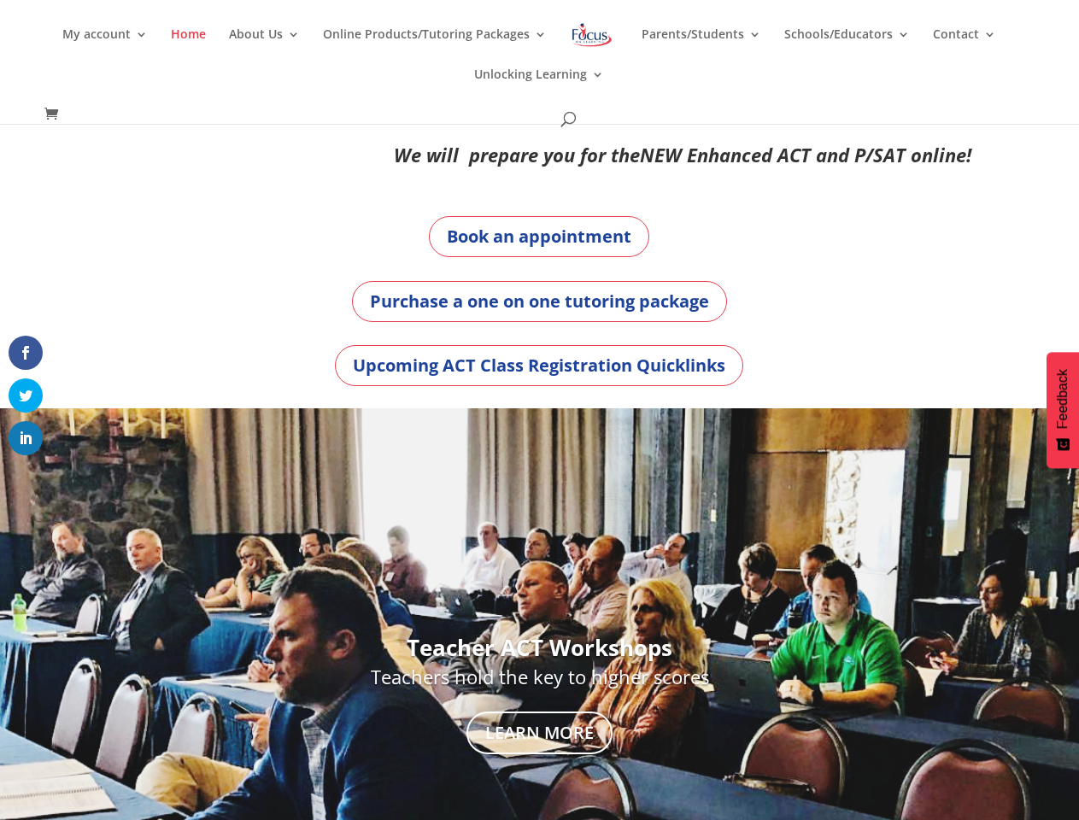  What do you see at coordinates (964, 48) in the screenshot?
I see `a: Contact` at bounding box center [964, 48].